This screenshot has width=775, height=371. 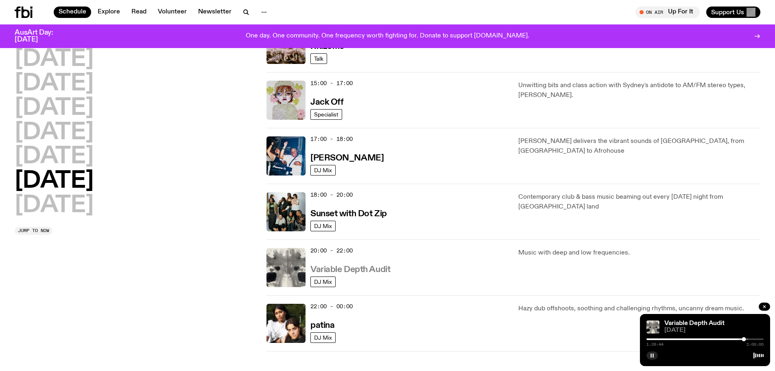 I want to click on a: Schedule, so click(x=72, y=12).